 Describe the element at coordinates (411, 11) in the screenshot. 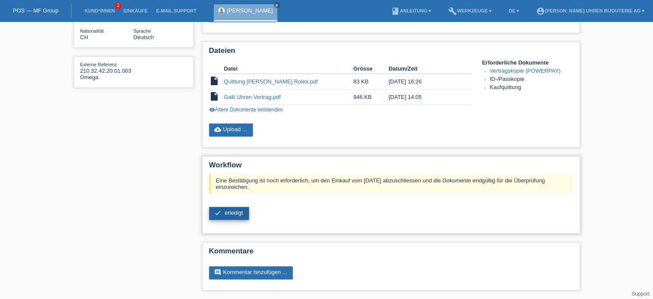

I see `a: bookAnleitung ▾` at that location.